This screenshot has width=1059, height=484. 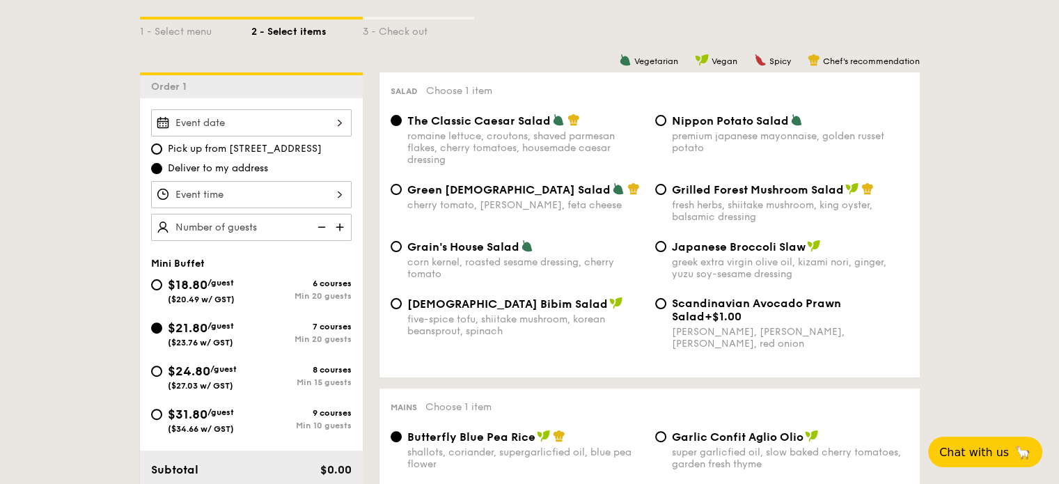 I want to click on img: icon-reduce.1d2dbef1.svg, so click(x=320, y=227).